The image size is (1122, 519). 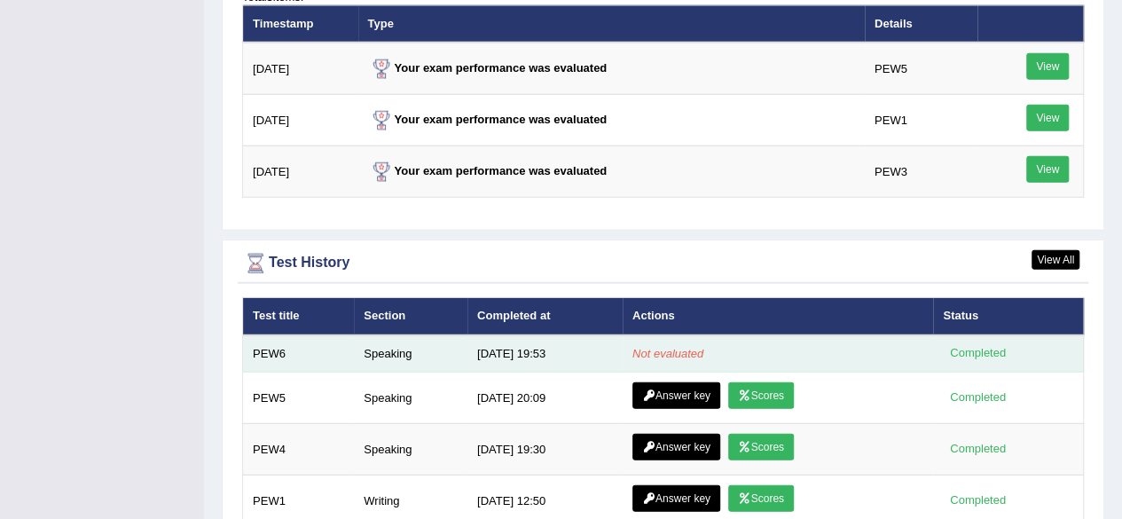 What do you see at coordinates (544, 317) in the screenshot?
I see `th: Completed at` at bounding box center [544, 317].